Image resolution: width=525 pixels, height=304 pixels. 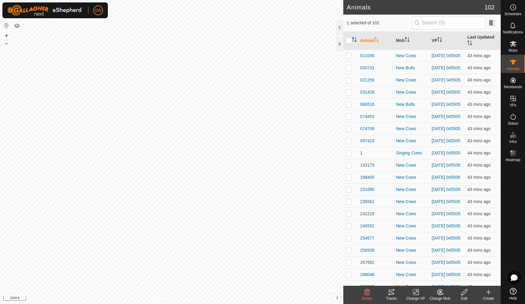 I want to click on span: 242215, so click(x=368, y=214).